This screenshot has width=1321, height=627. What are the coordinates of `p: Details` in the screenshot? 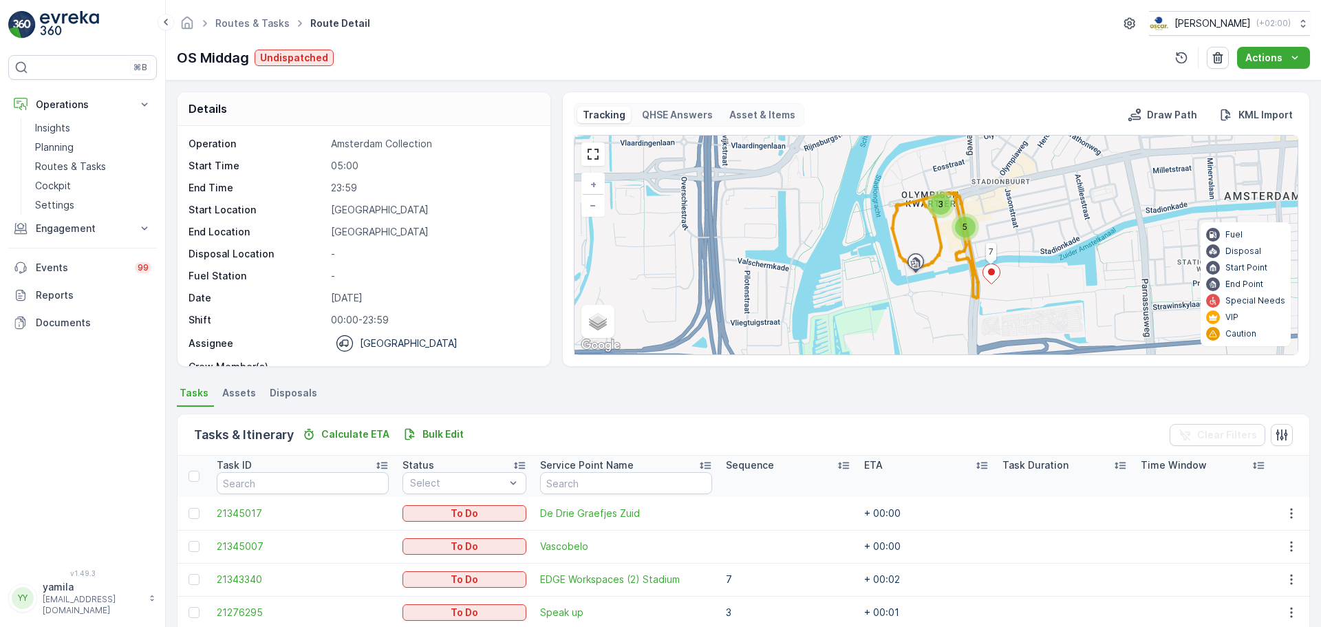 It's located at (208, 109).